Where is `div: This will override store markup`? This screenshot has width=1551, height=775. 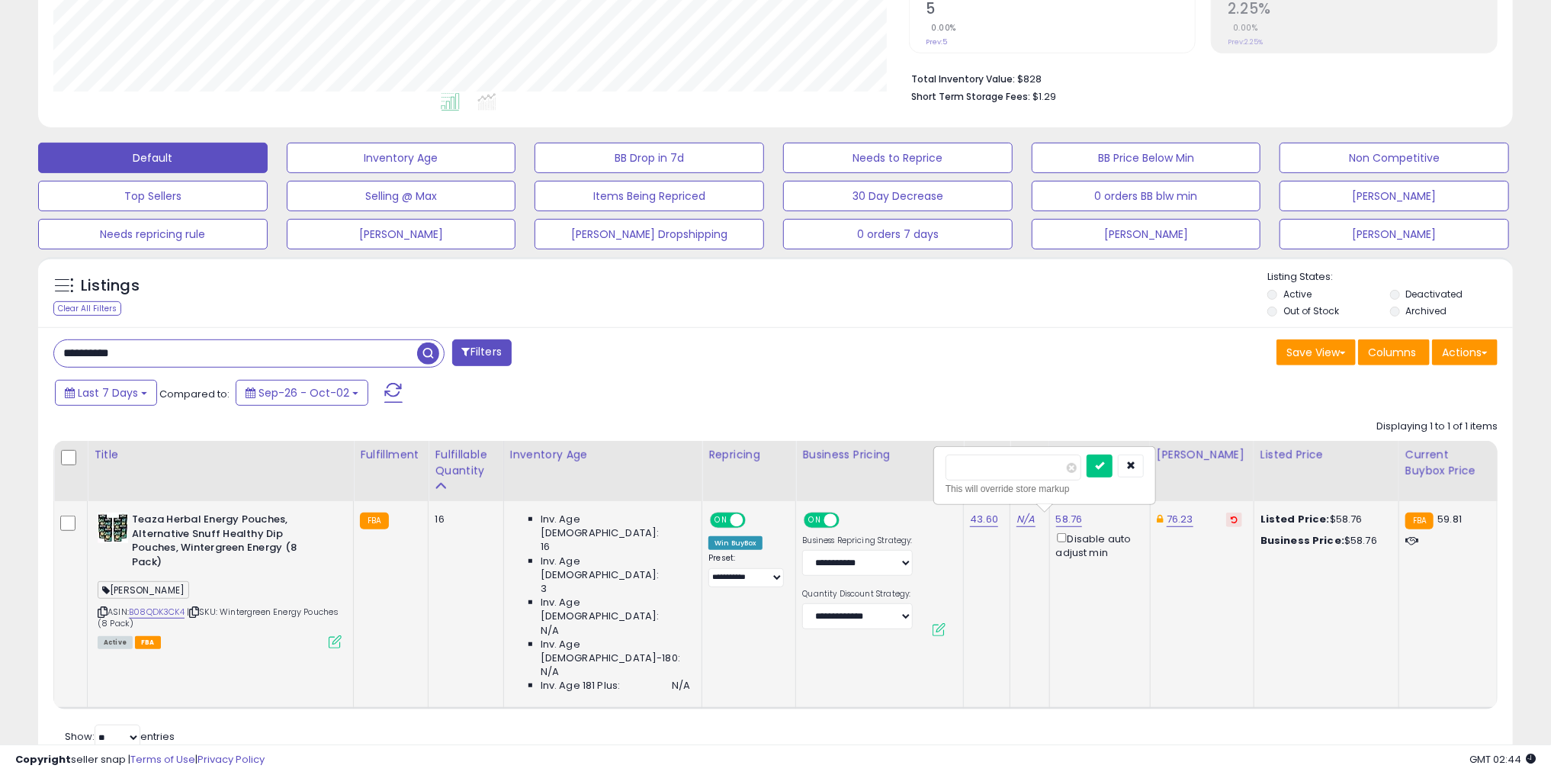 div: This will override store markup is located at coordinates (1045, 489).